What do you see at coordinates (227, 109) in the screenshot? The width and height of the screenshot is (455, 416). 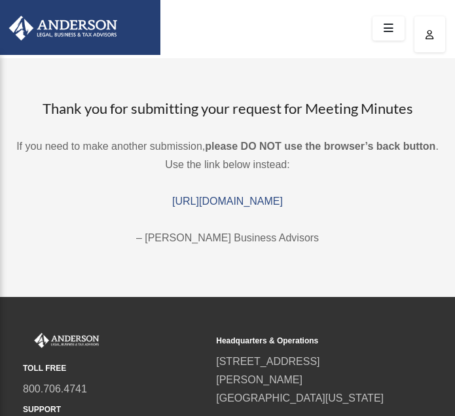 I see `h3: Thank you for submitting your request for Meeting Minutes` at bounding box center [227, 109].